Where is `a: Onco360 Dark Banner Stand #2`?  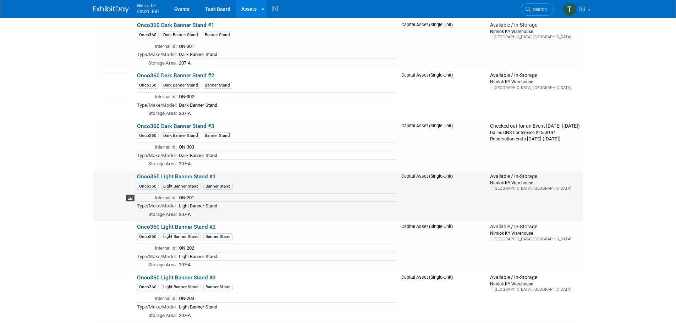 a: Onco360 Dark Banner Stand #2 is located at coordinates (176, 76).